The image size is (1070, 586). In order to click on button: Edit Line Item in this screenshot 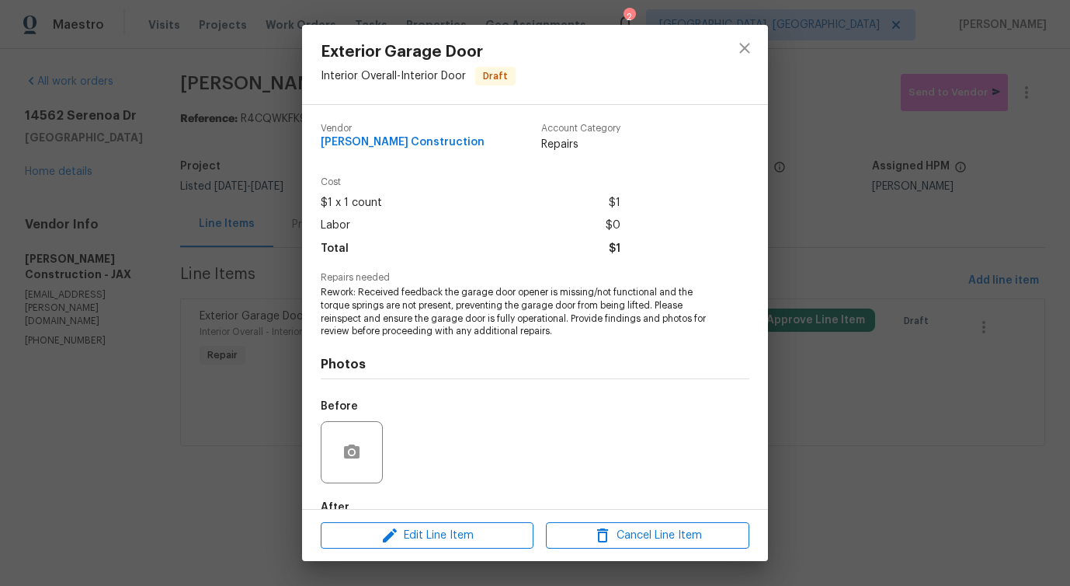, I will do `click(427, 535)`.